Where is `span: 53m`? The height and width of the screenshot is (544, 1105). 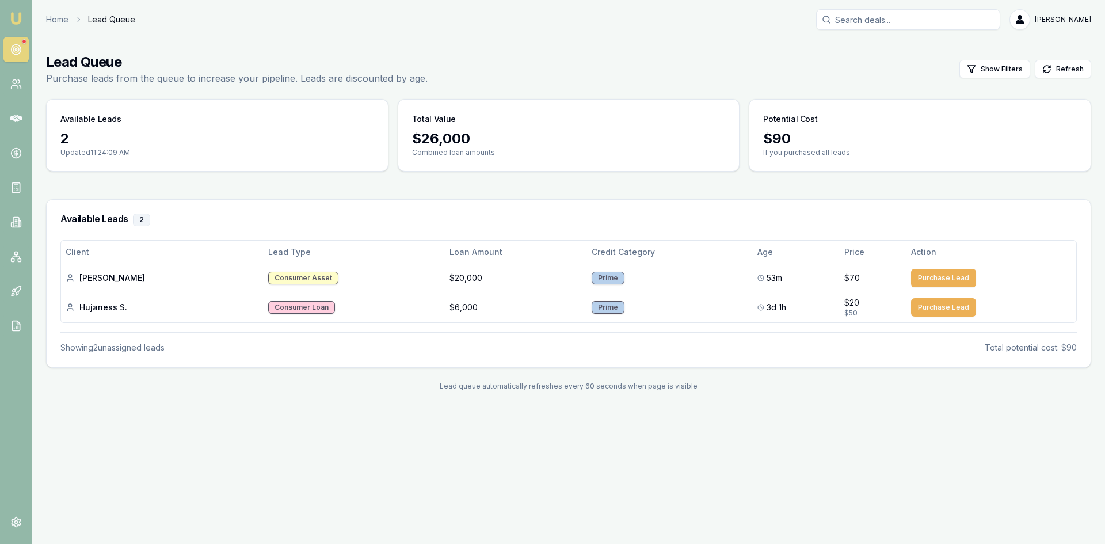
span: 53m is located at coordinates (774, 278).